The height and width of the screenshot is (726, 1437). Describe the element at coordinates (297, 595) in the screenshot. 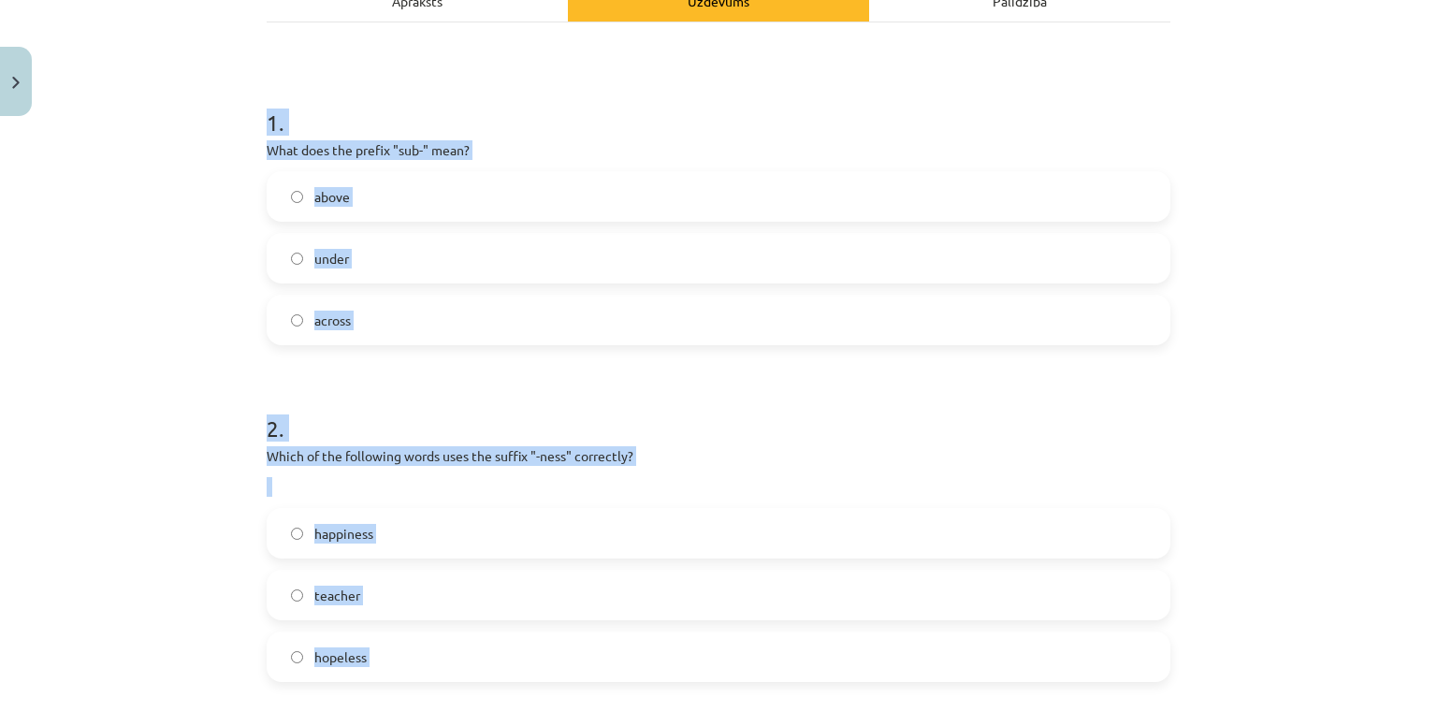

I see `input: teacher` at that location.